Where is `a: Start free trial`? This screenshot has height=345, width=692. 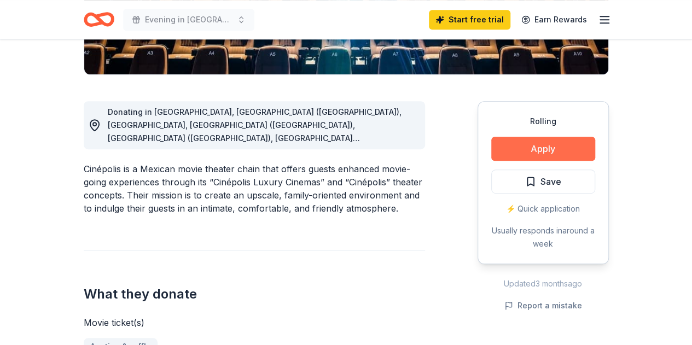
a: Start free trial is located at coordinates (469, 20).